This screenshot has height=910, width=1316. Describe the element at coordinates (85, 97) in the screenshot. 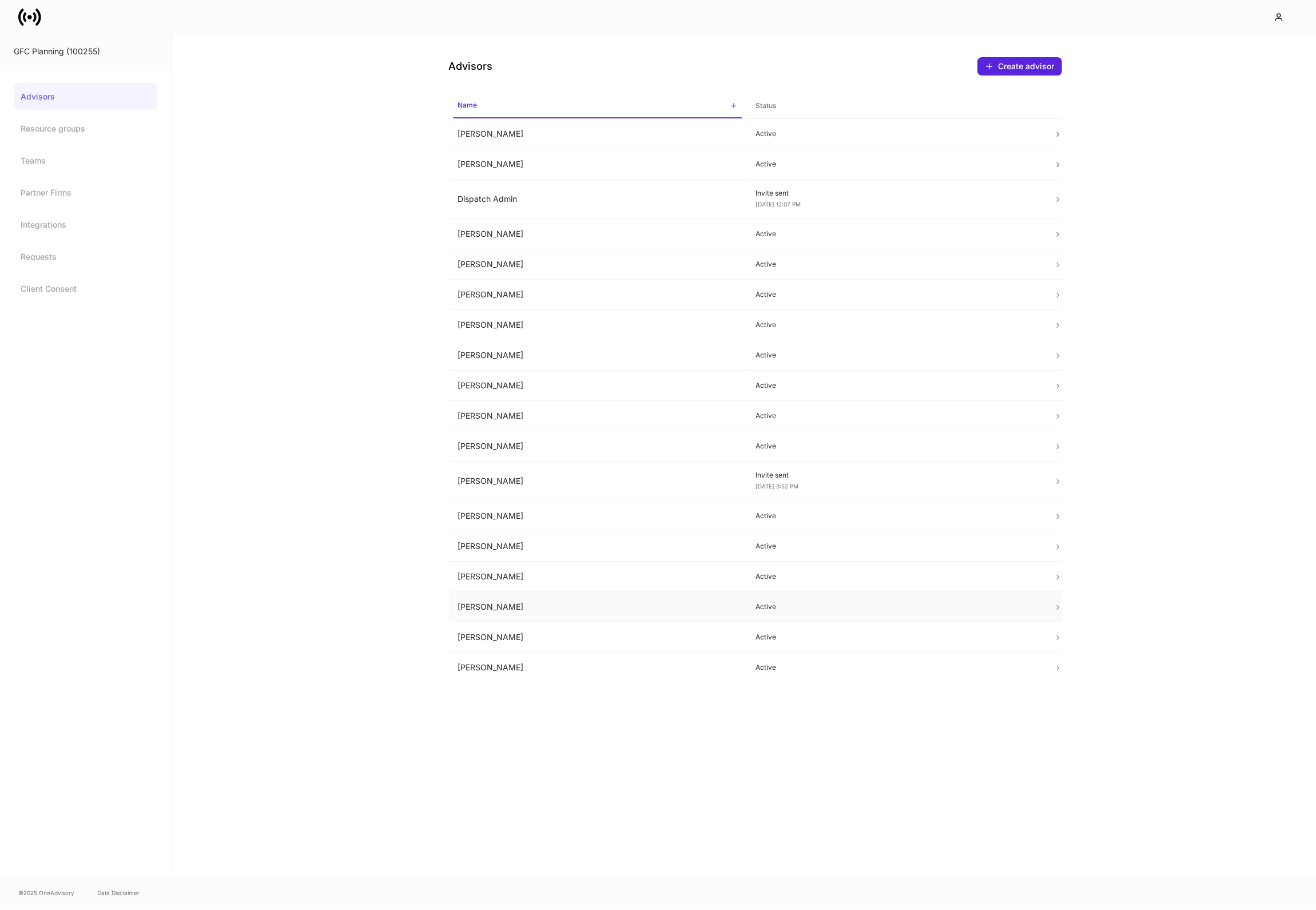

I see `a: Advisors` at that location.